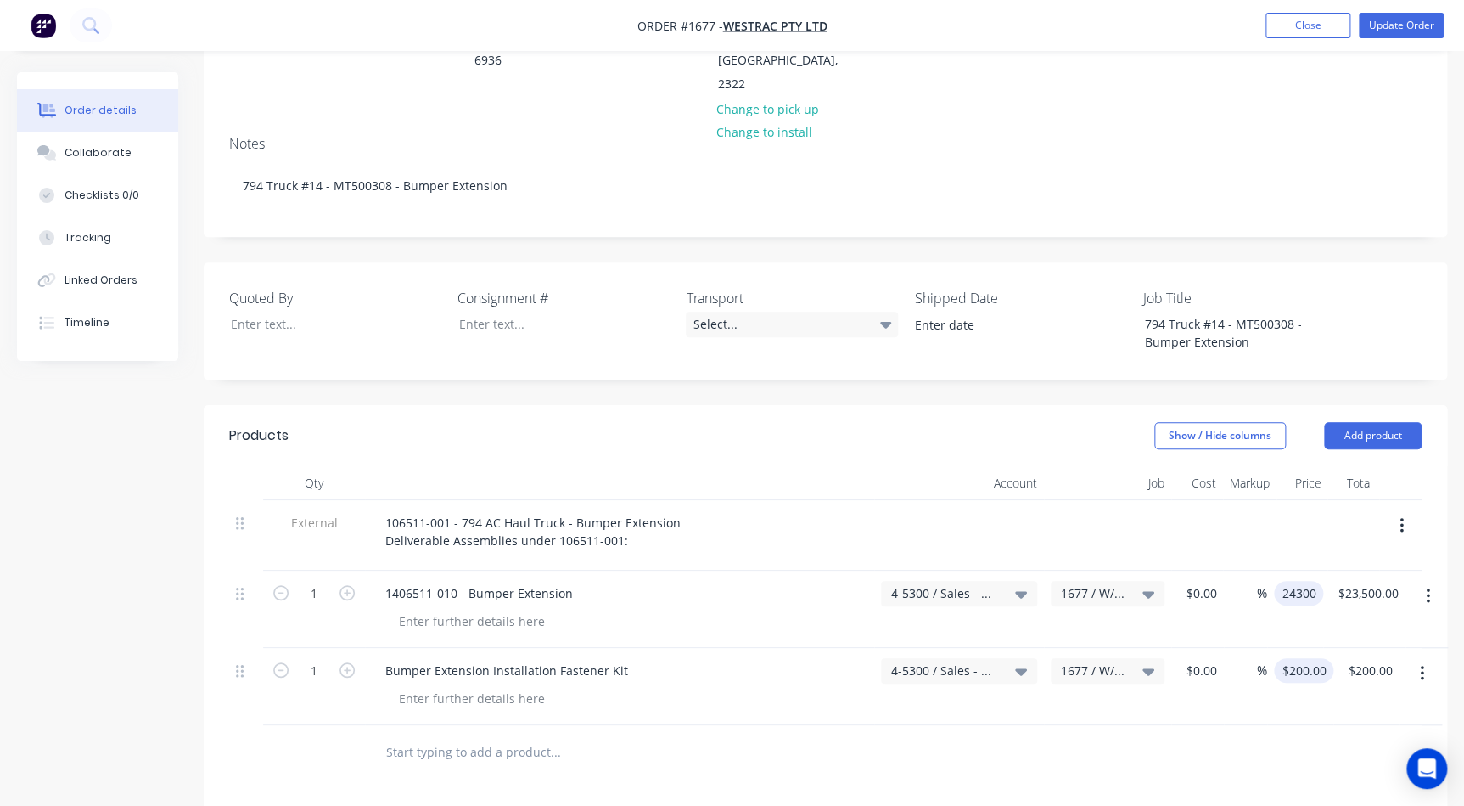 The image size is (1464, 806). What do you see at coordinates (825, 143) in the screenshot?
I see `div: Notes` at bounding box center [825, 143].